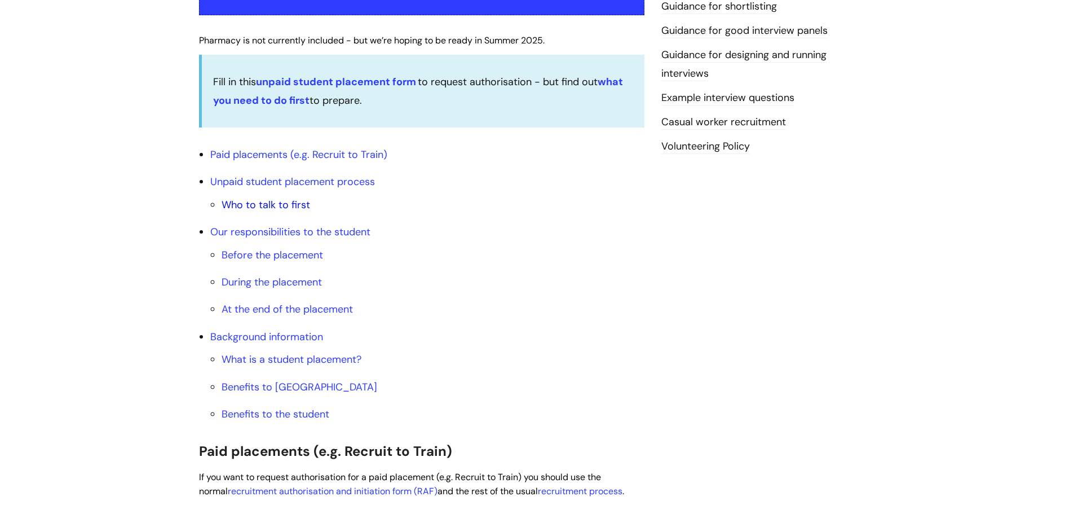 Image resolution: width=1074 pixels, height=514 pixels. Describe the element at coordinates (275, 414) in the screenshot. I see `a: Benefits to the student` at that location.